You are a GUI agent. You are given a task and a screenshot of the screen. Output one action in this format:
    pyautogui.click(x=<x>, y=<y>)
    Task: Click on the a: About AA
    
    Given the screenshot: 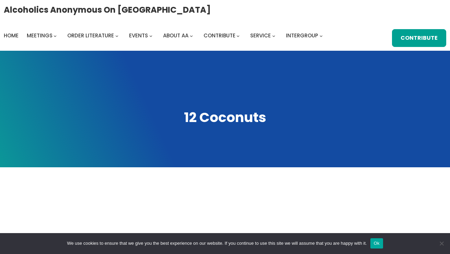 What is the action you would take?
    pyautogui.click(x=176, y=36)
    